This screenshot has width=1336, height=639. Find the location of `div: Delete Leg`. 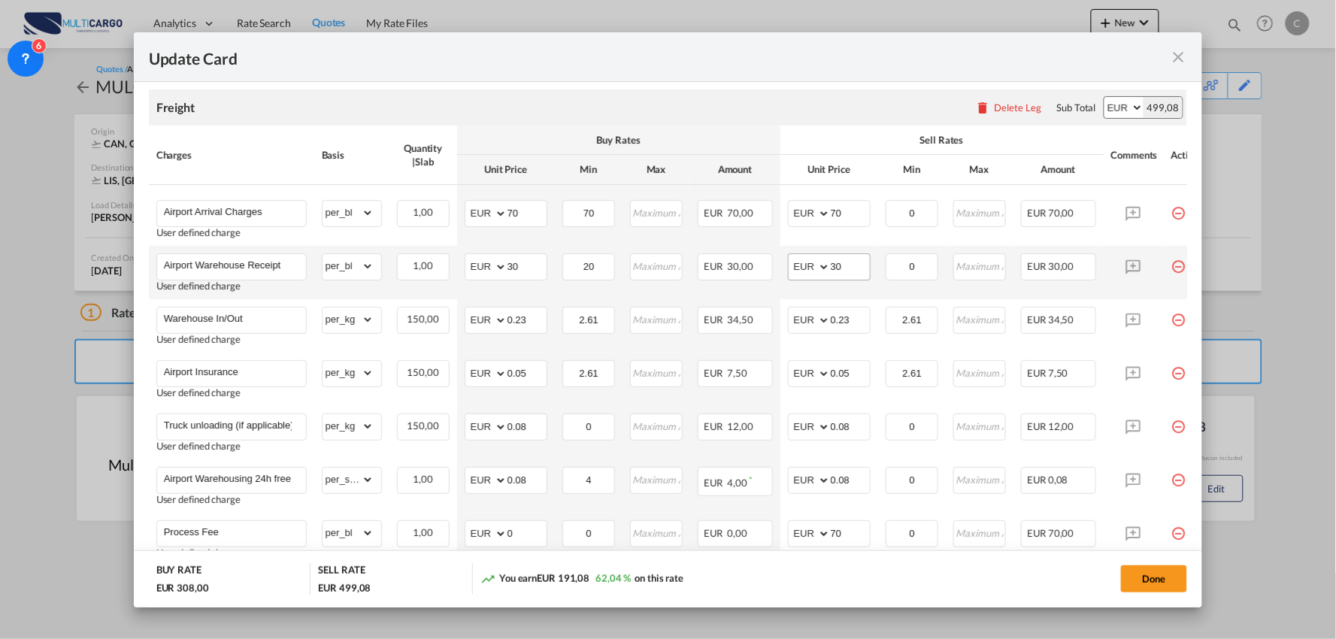

div: Delete Leg is located at coordinates (1018, 107).